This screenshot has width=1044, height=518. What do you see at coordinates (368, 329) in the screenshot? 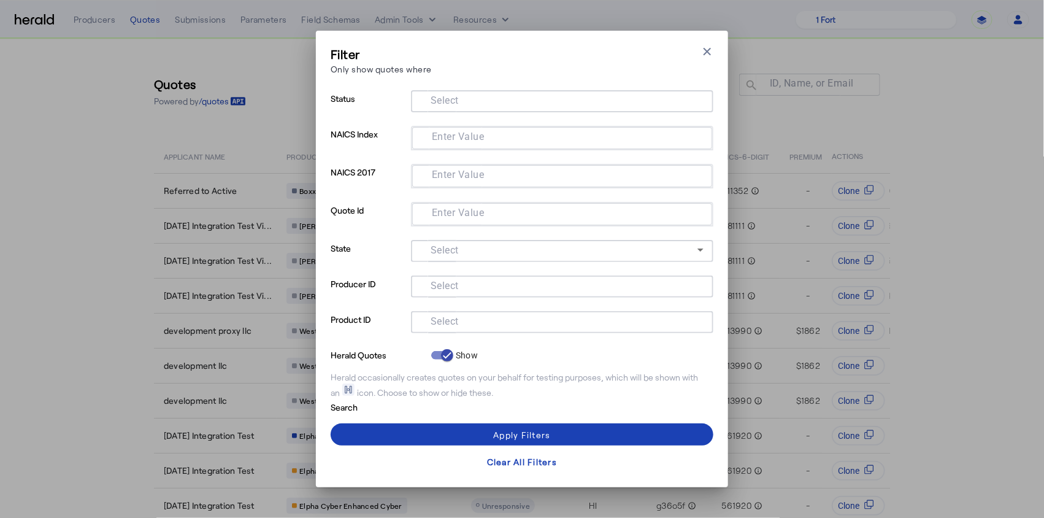
I see `p: Product ID` at bounding box center [368, 329].